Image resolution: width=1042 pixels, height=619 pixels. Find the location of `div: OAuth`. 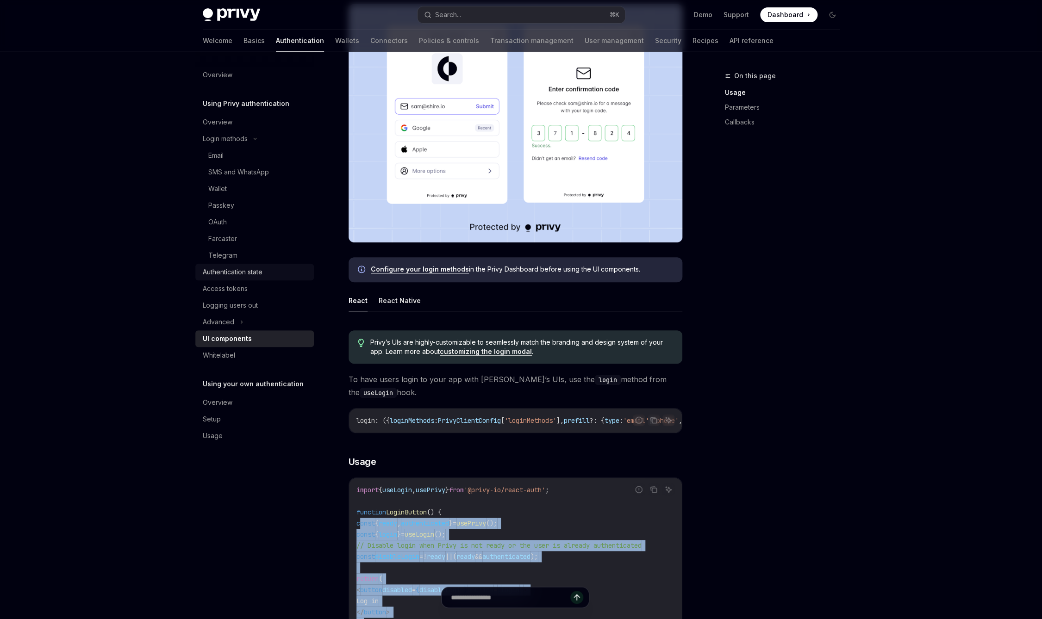

div: OAuth is located at coordinates (217, 222).